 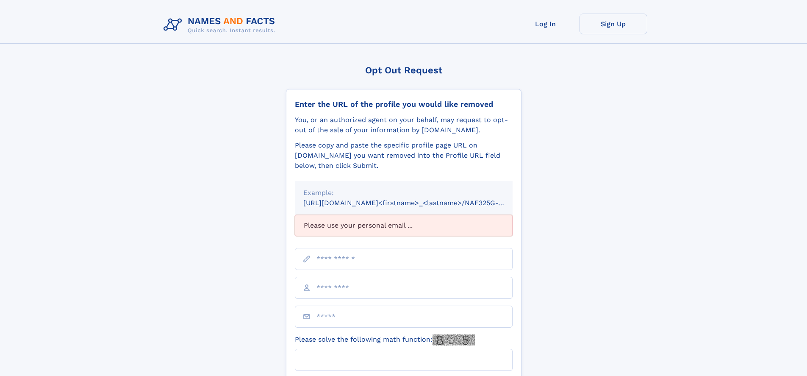 I want to click on a: Sign Up, so click(x=613, y=24).